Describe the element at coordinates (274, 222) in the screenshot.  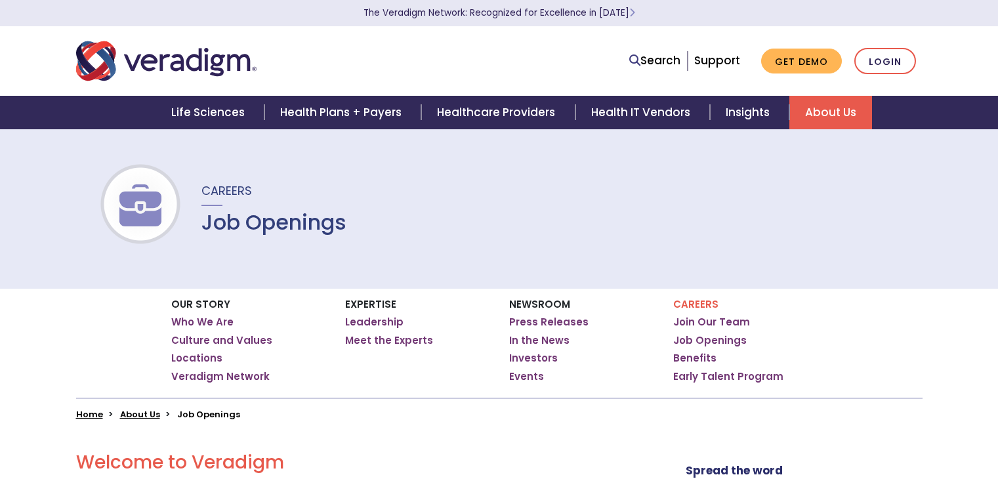
I see `h1: Job Openings` at that location.